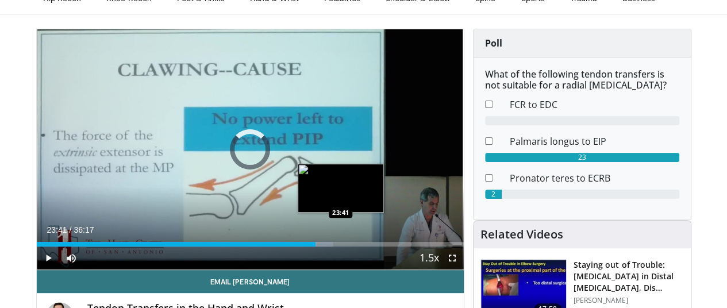 This screenshot has width=727, height=308. Describe the element at coordinates (250, 244) in the screenshot. I see `div: Progress Bar` at that location.